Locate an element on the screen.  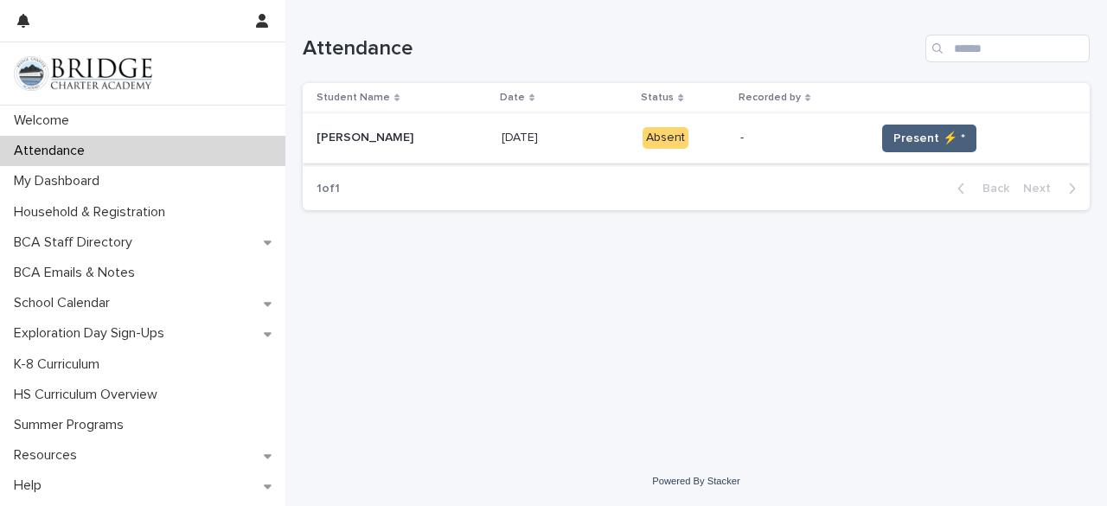
p: School Calendar is located at coordinates (65, 303).